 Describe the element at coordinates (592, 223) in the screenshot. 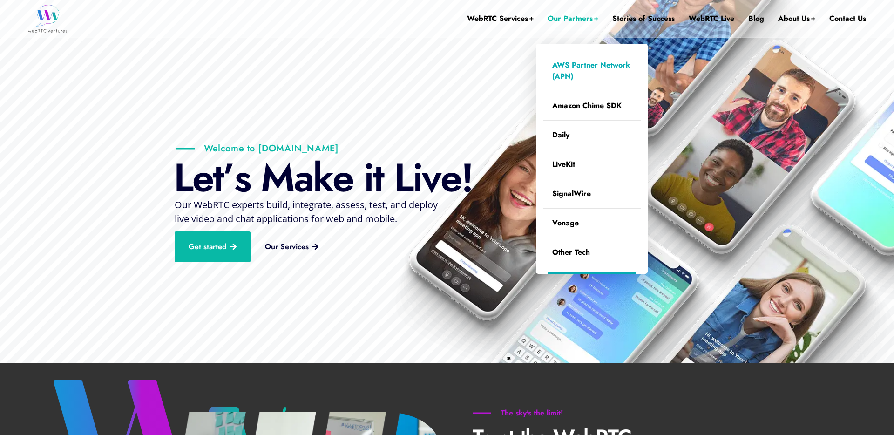

I see `a: Vonage` at that location.